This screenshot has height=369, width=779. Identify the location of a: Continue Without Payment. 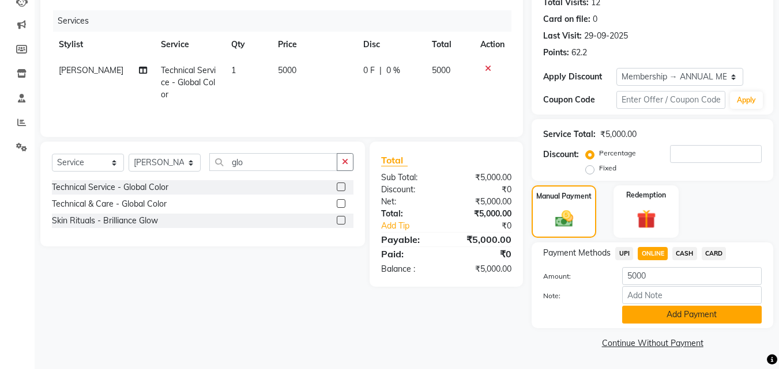
(652, 344).